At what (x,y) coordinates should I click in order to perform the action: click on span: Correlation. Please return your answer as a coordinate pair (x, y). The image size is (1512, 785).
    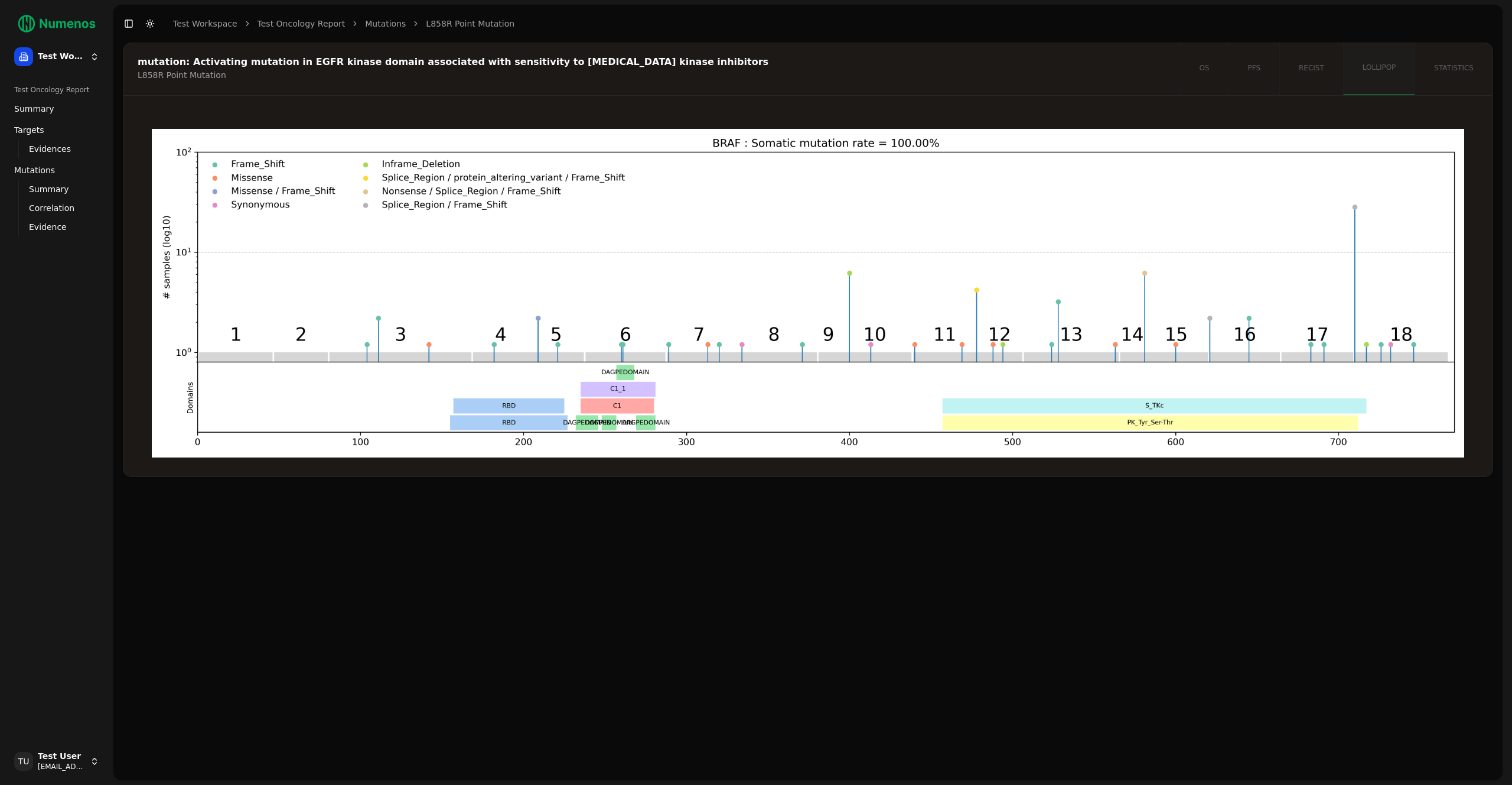
    Looking at the image, I should click on (51, 208).